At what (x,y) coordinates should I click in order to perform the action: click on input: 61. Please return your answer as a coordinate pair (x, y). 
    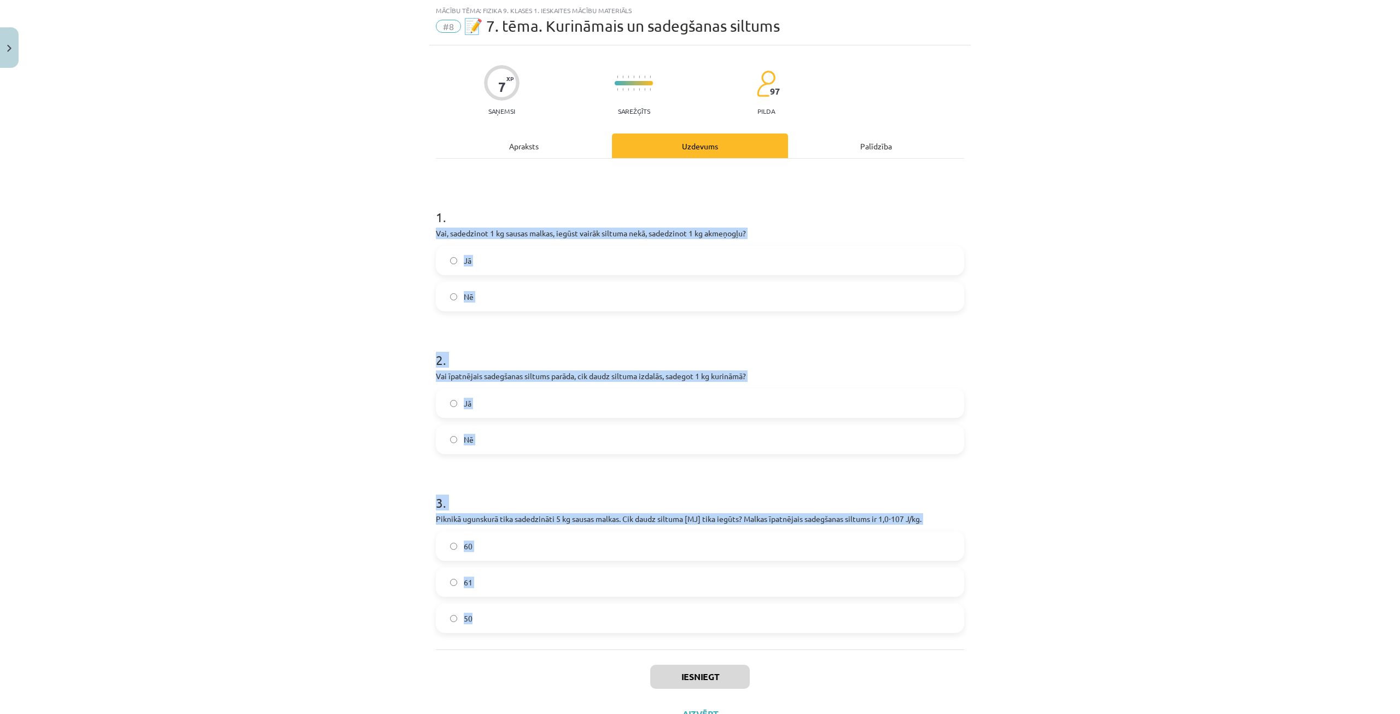
    Looking at the image, I should click on (453, 582).